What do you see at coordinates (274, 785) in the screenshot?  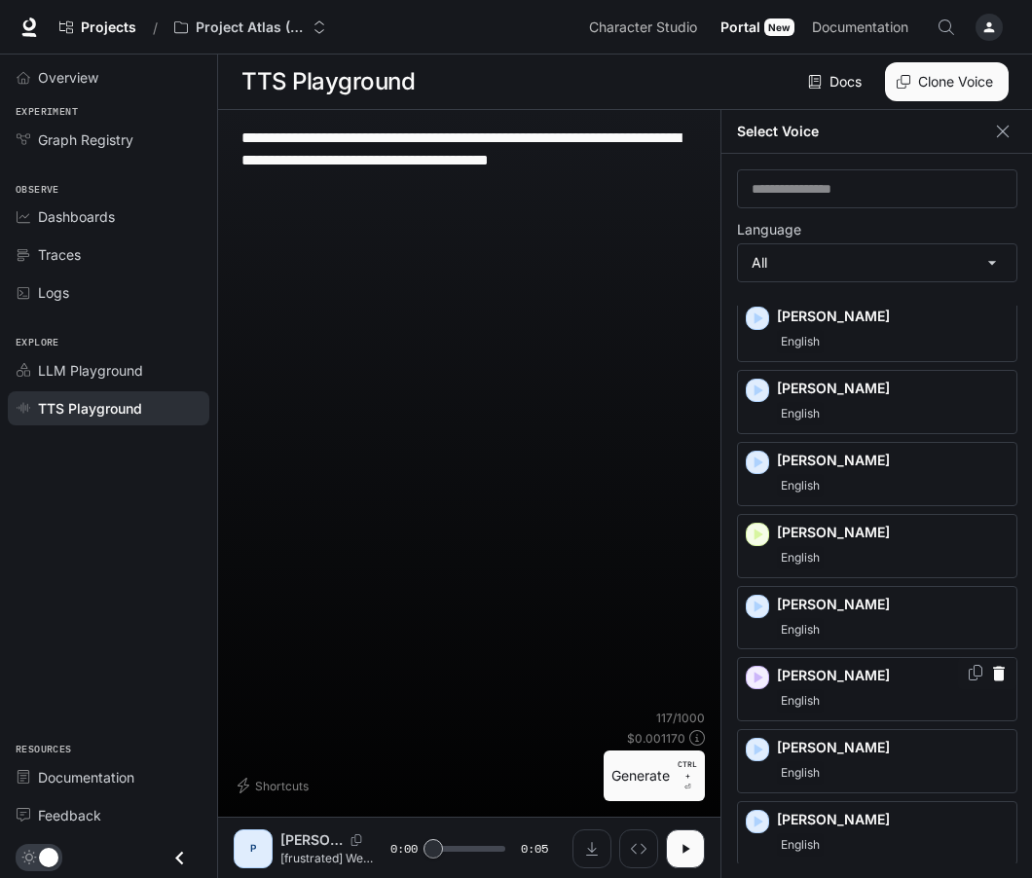 I see `button: Shortcuts` at bounding box center [274, 785].